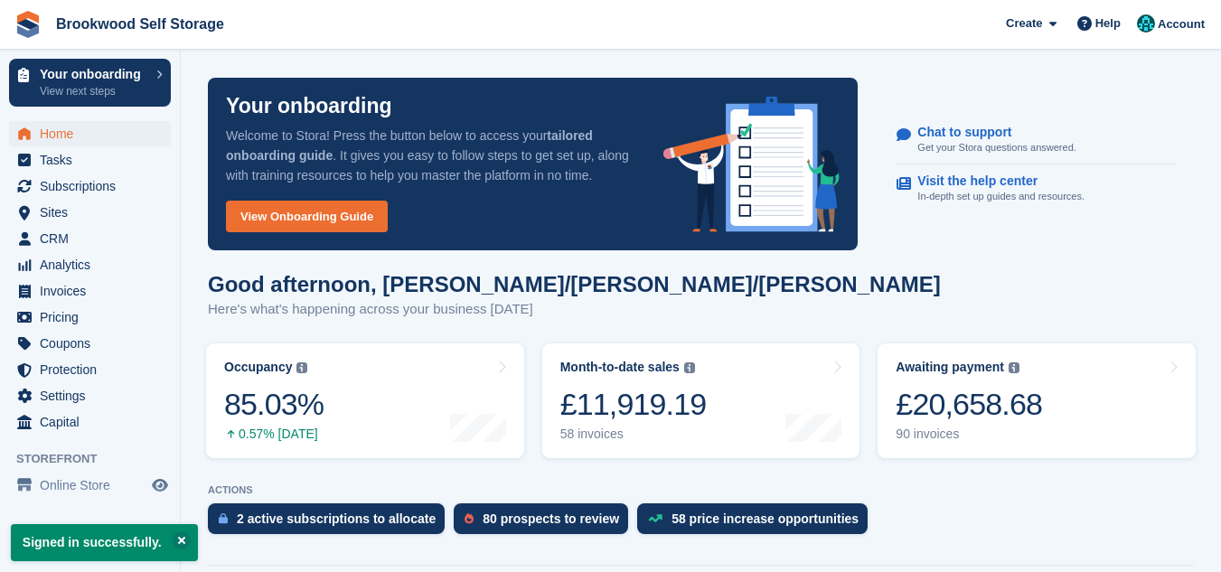 This screenshot has height=572, width=1221. I want to click on span: Settings, so click(94, 396).